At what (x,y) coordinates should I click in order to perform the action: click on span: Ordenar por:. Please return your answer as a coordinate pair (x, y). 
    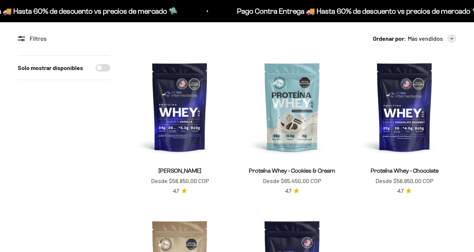
    Looking at the image, I should click on (389, 38).